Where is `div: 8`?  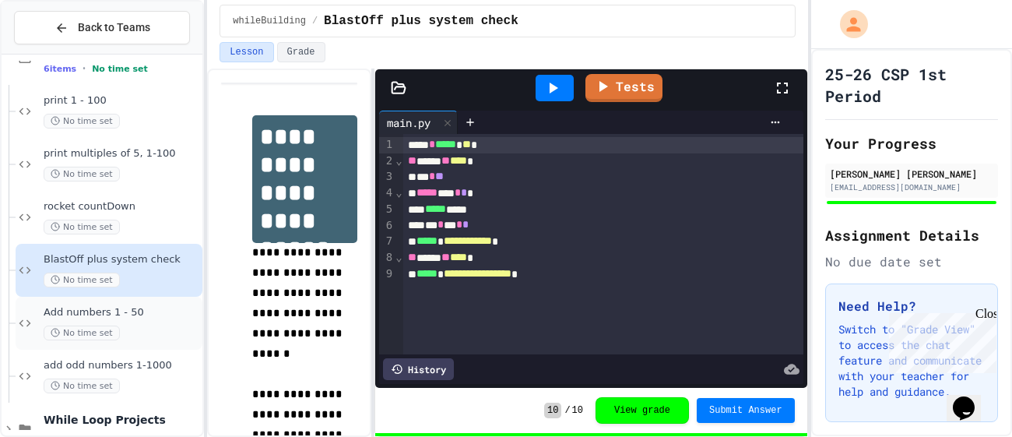 div: 8 is located at coordinates (387, 258).